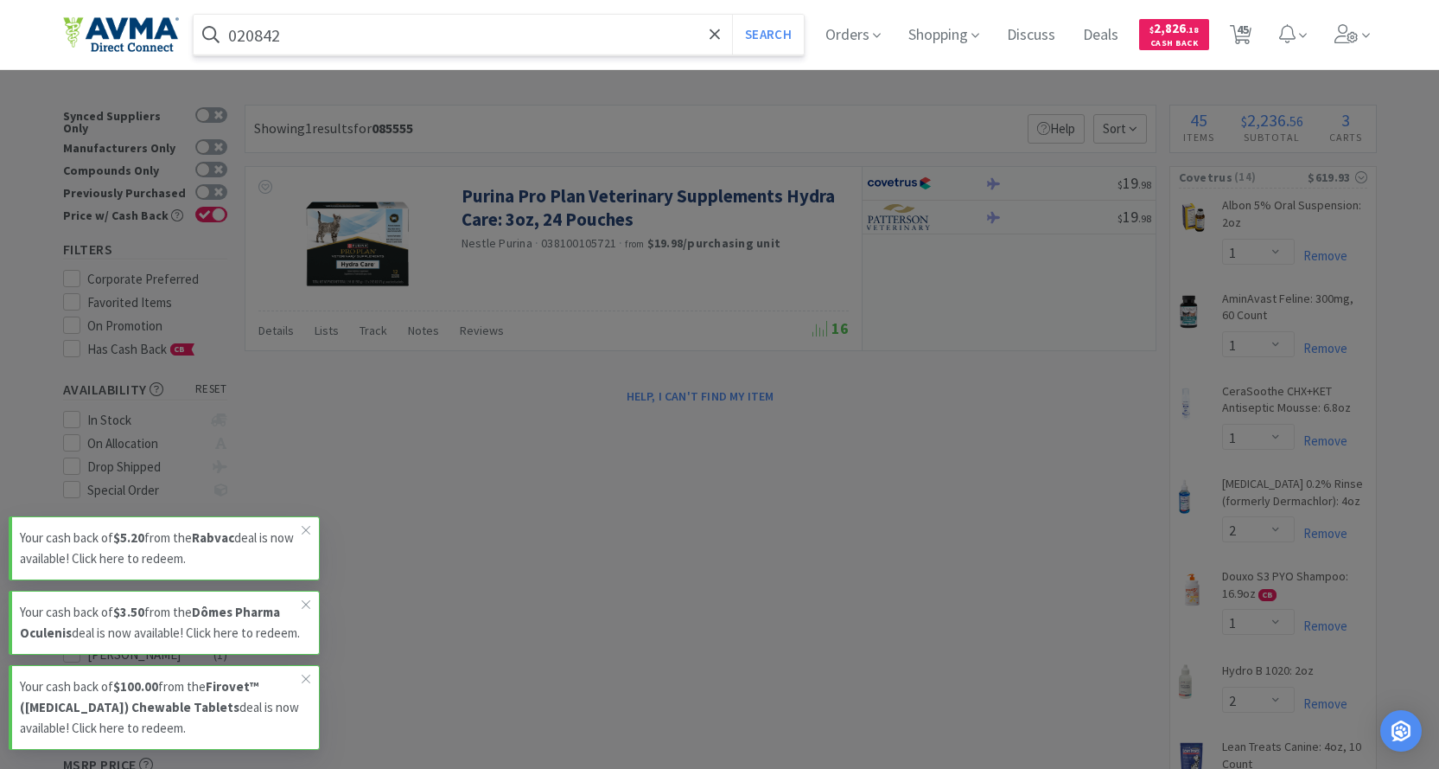 The height and width of the screenshot is (769, 1439). Describe the element at coordinates (121, 35) in the screenshot. I see `img: e4e33dab9f054f5782a47901c742baa9_102.png` at that location.